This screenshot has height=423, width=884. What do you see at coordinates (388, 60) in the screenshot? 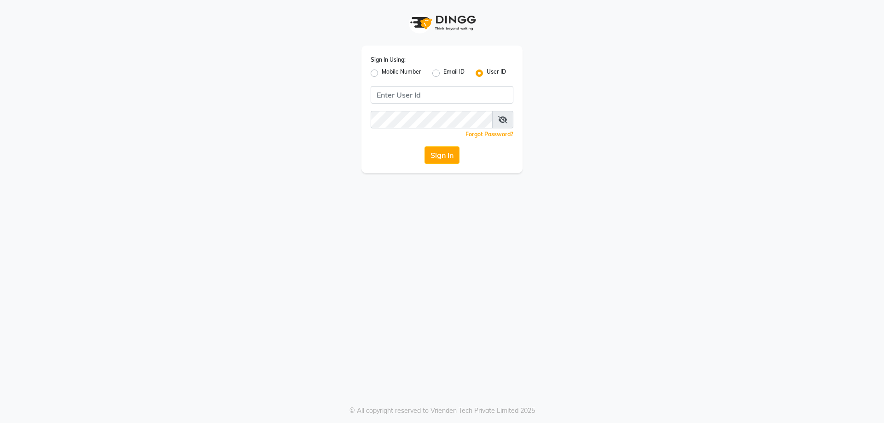
I see `label: Sign In Using:` at bounding box center [388, 60].